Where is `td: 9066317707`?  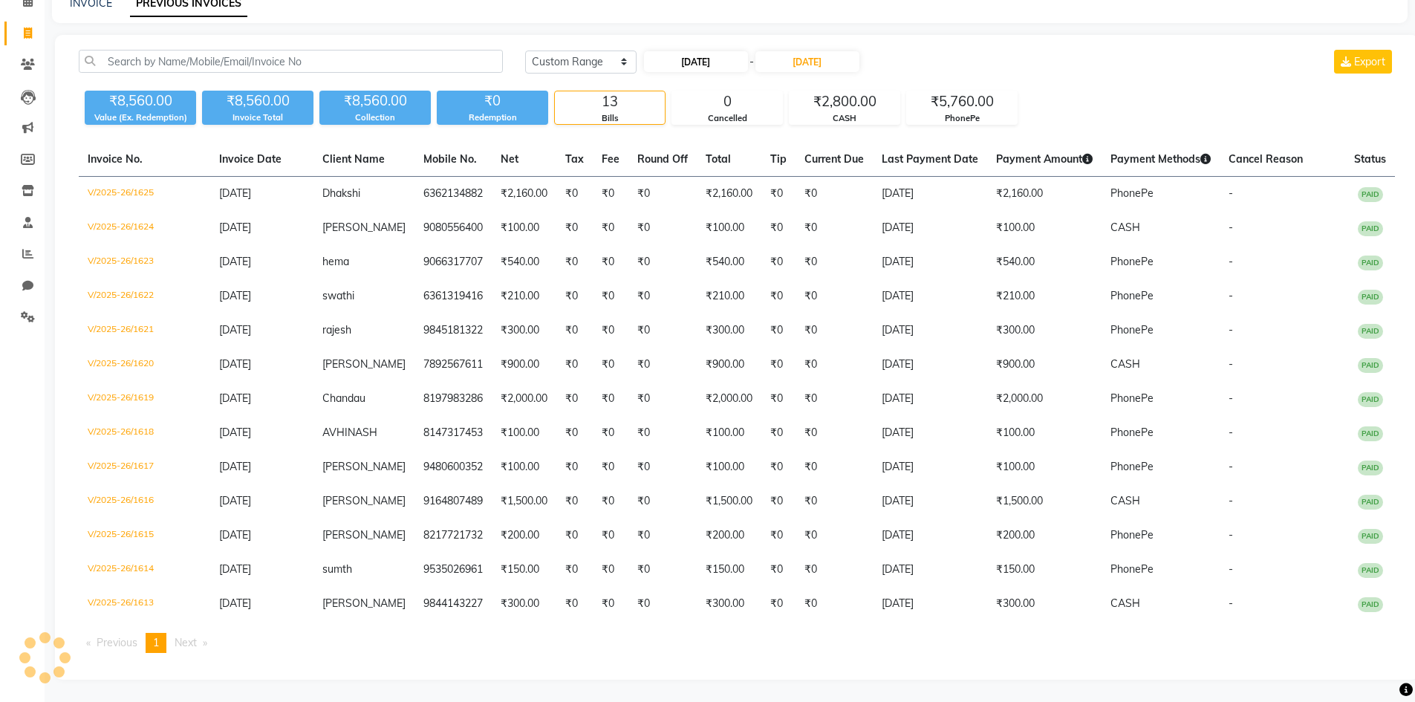 td: 9066317707 is located at coordinates (453, 262).